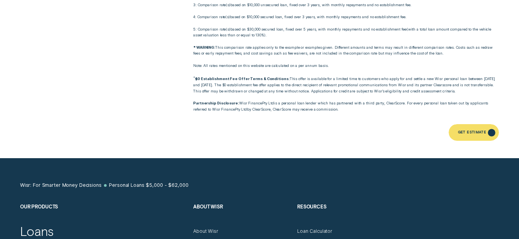  Describe the element at coordinates (104, 216) in the screenshot. I see `h2: Our Products` at that location.